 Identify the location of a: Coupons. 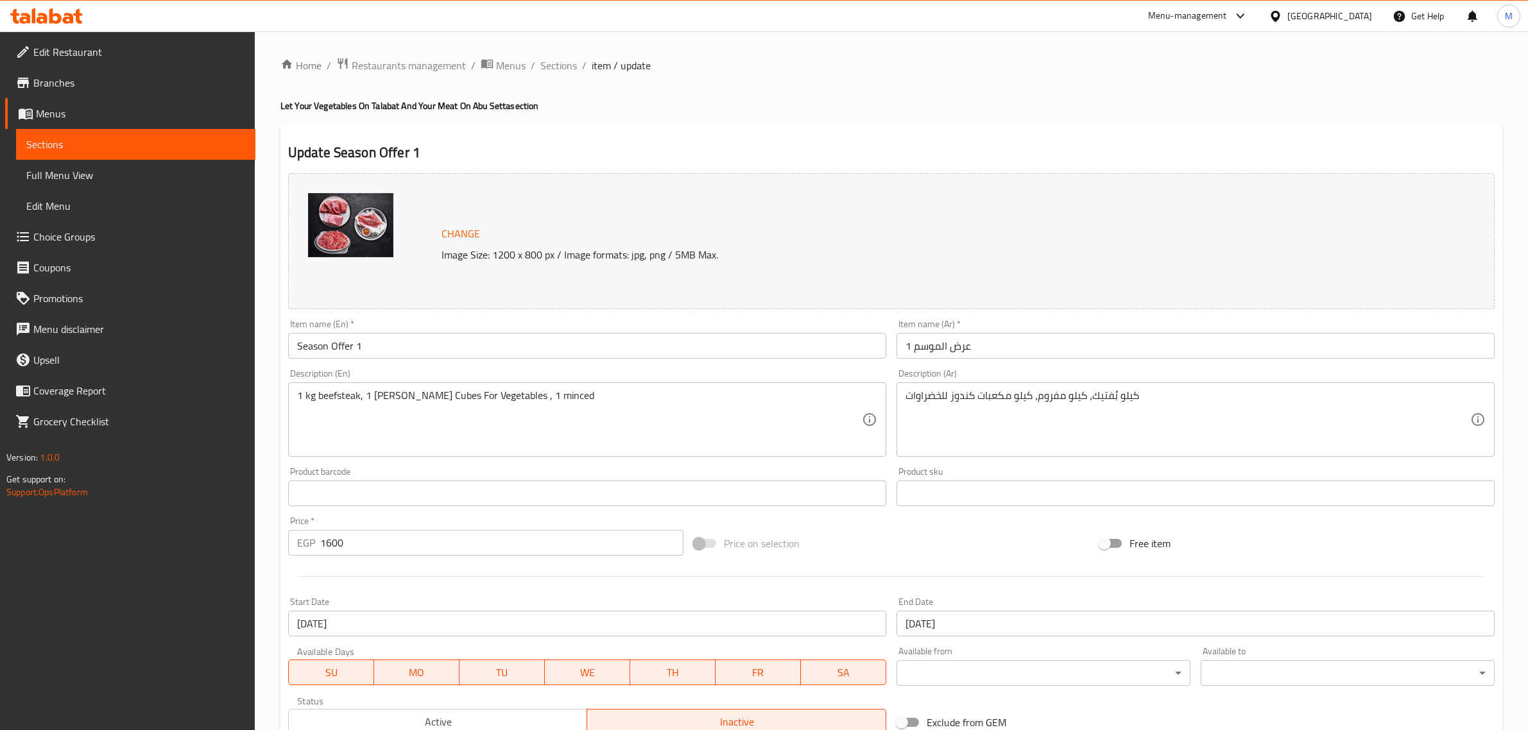
(130, 268).